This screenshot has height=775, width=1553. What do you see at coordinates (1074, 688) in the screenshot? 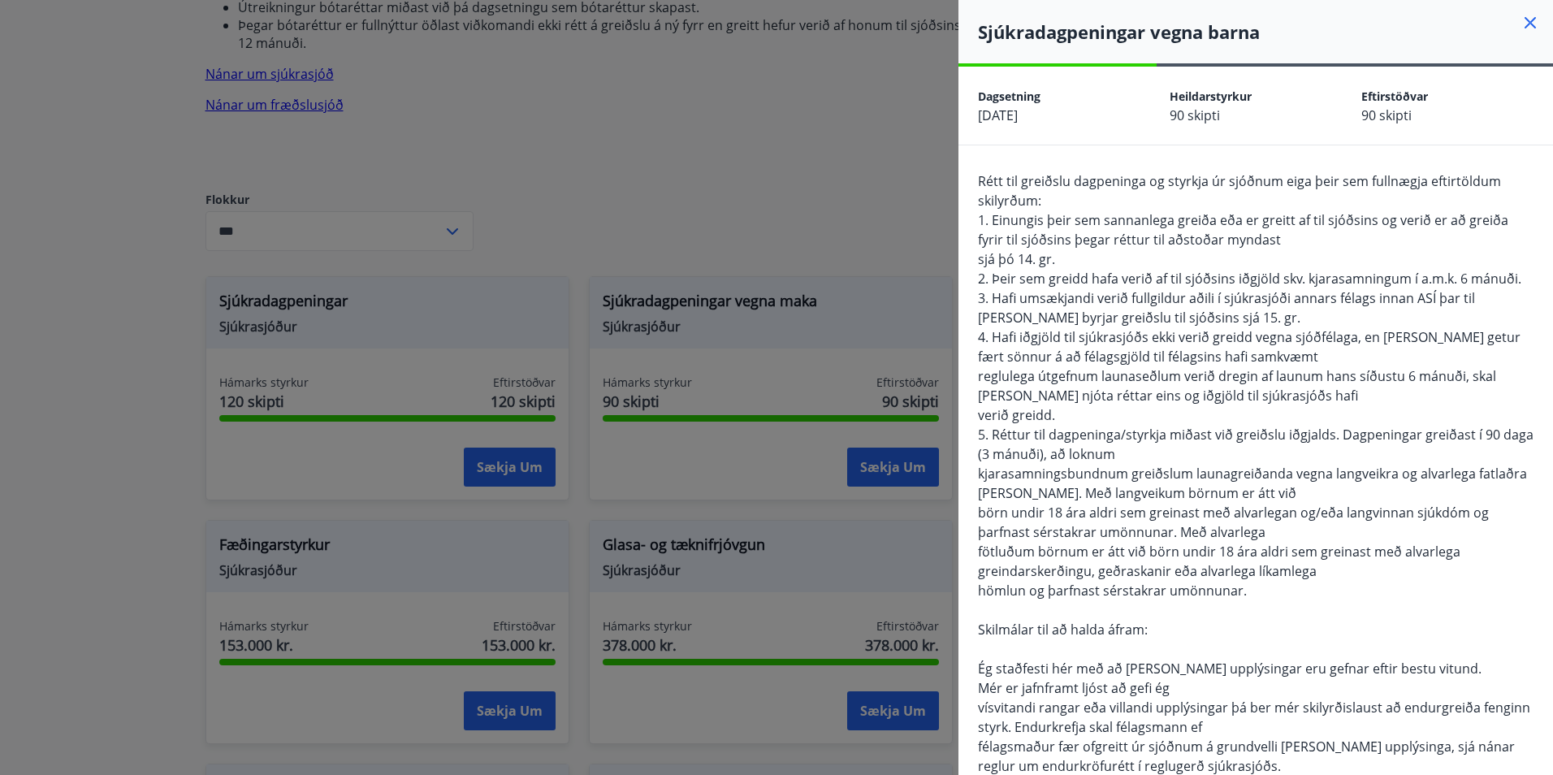
I see `span: Mér er jafnframt ljóst að gefi ég` at bounding box center [1074, 688].